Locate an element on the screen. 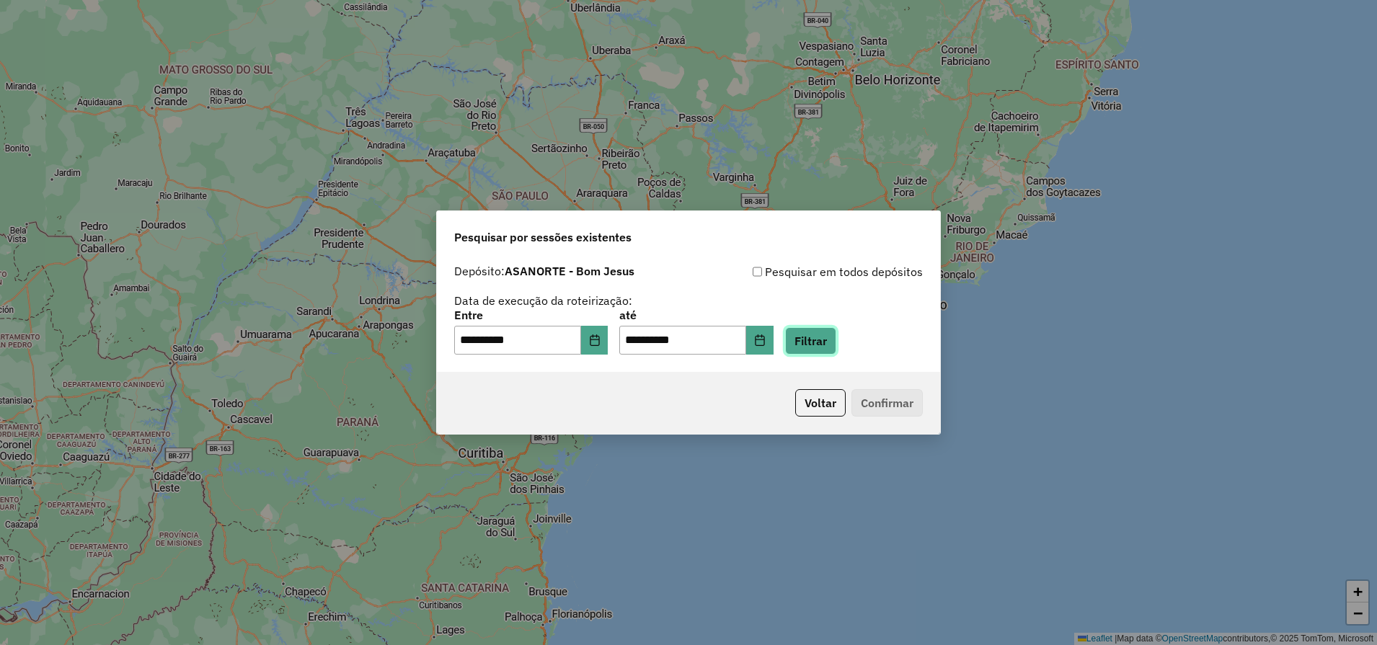 This screenshot has height=645, width=1377. button: Filtrar is located at coordinates (811, 341).